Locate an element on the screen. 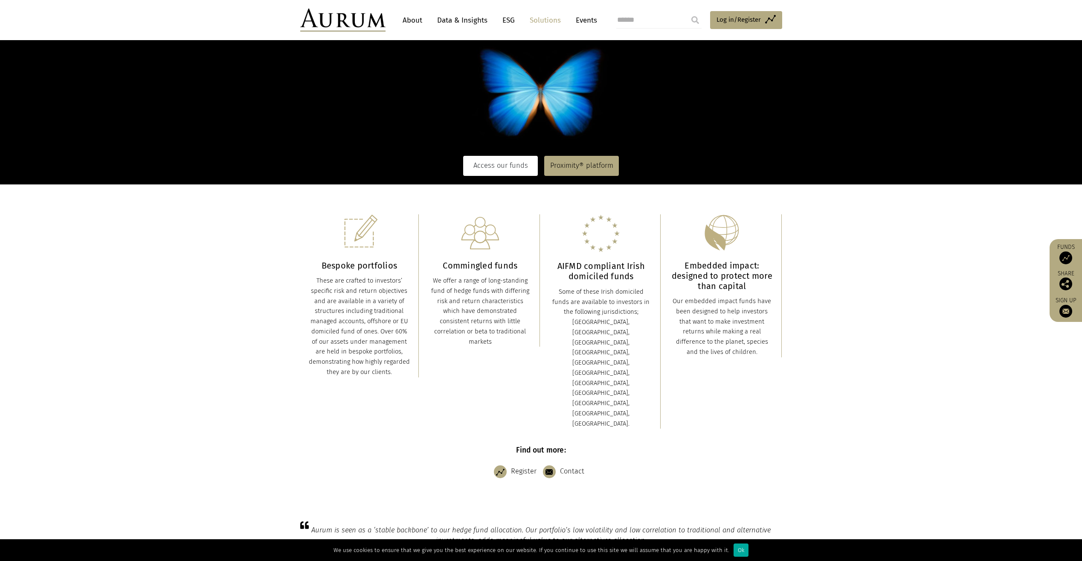  div: These are crafted to investors’ specific risk and return objectives and are available in a variet... is located at coordinates (360, 326).